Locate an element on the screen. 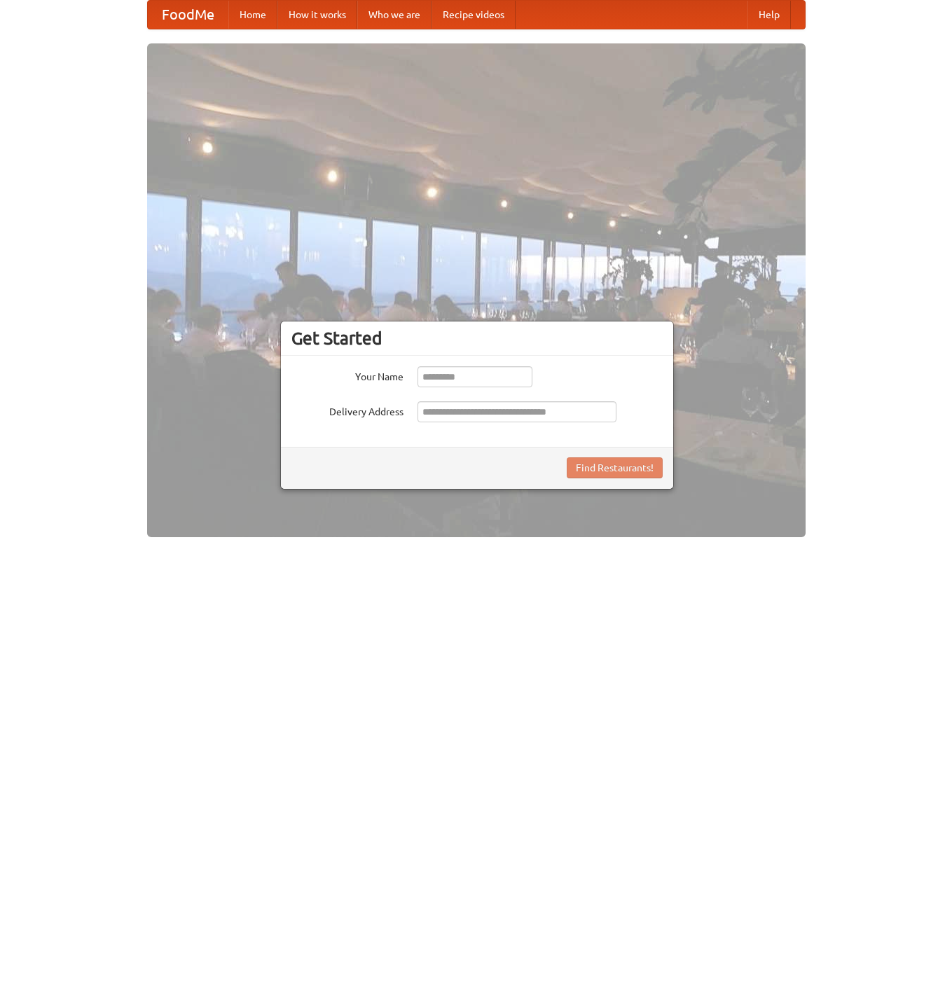 Image resolution: width=952 pixels, height=991 pixels. button: Find Restaurants! is located at coordinates (614, 468).